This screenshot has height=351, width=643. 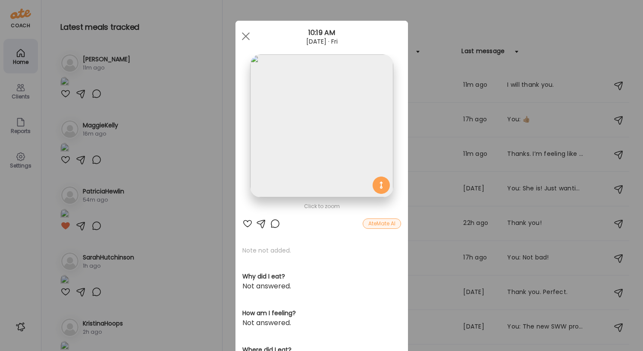 I want to click on div: AteMate AI, so click(x=382, y=224).